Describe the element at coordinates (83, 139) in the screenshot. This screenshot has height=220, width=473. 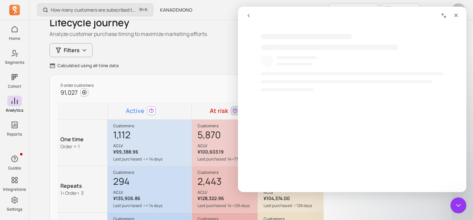
I see `p: One time` at that location.